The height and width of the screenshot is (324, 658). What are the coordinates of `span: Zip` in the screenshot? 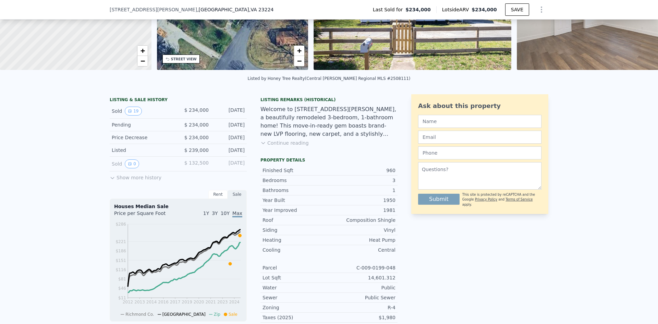 It's located at (217, 314).